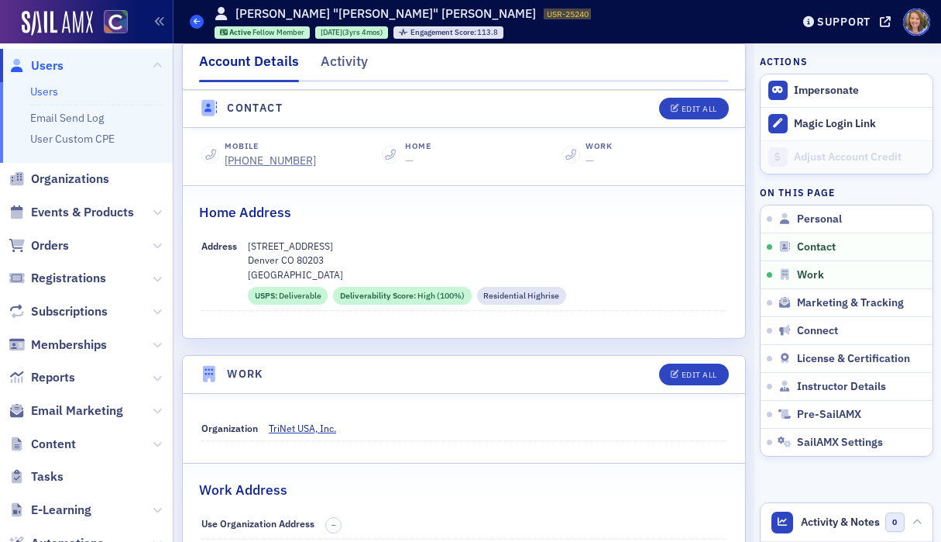  I want to click on a: SailAMX, so click(57, 23).